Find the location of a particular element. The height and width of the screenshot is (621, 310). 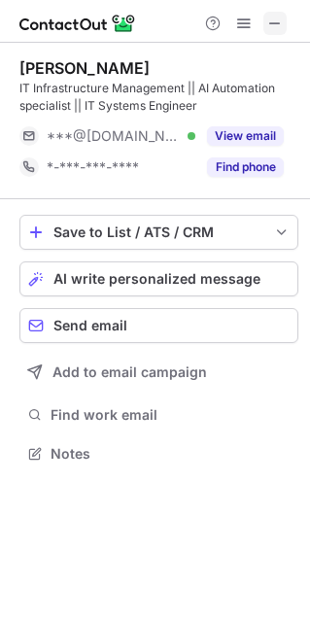

button: AI write personalized message is located at coordinates (158, 279).